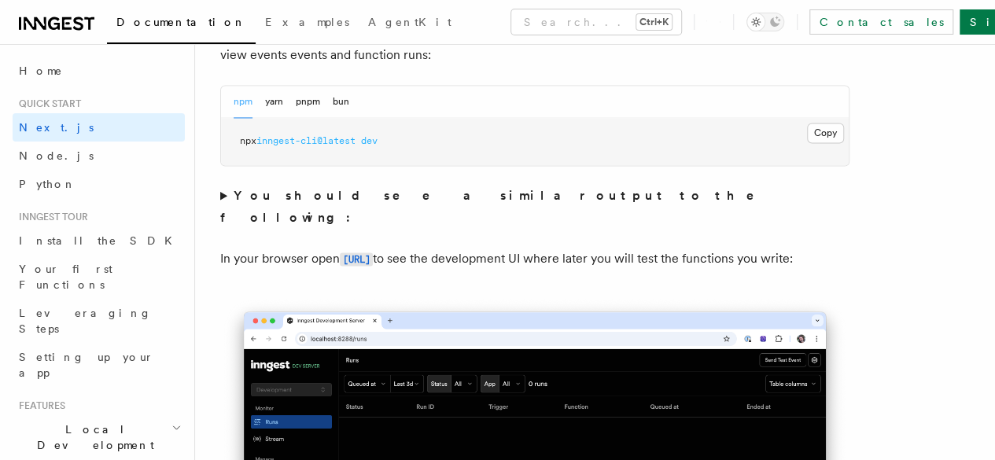  What do you see at coordinates (92, 437) in the screenshot?
I see `span: Local Development` at bounding box center [92, 437].